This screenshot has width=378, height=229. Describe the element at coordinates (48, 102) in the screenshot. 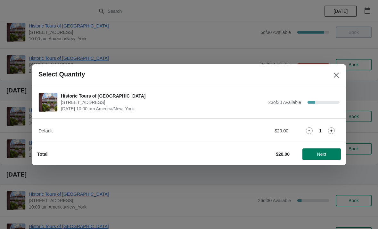

I see `img: Historic Tours of Flagler College | 74 King Street, St. Augustine, FL, USA | October 16 | 10:00 a...` at that location.